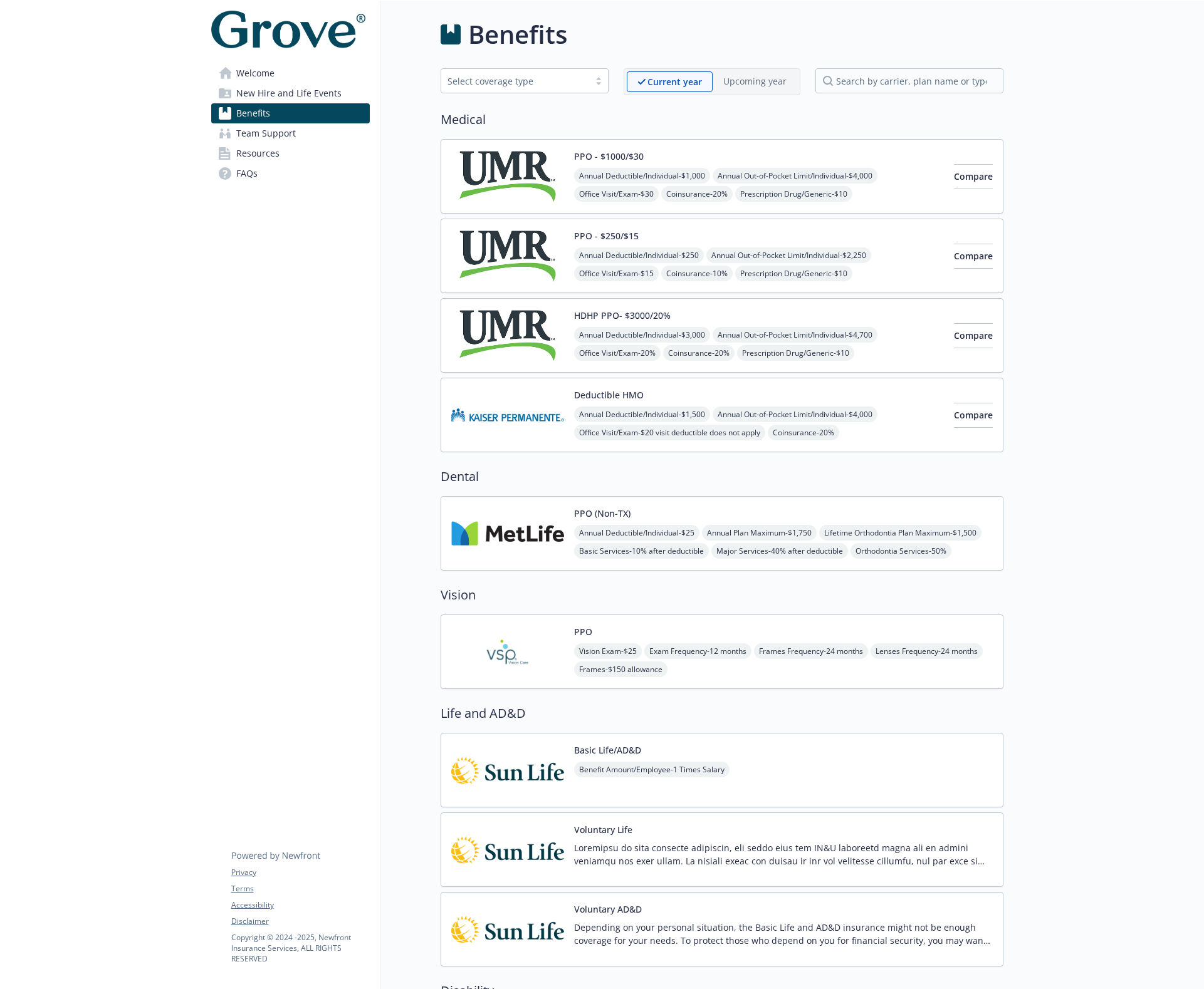 The width and height of the screenshot is (1204, 989). I want to click on span: Vision Exam - $25, so click(608, 651).